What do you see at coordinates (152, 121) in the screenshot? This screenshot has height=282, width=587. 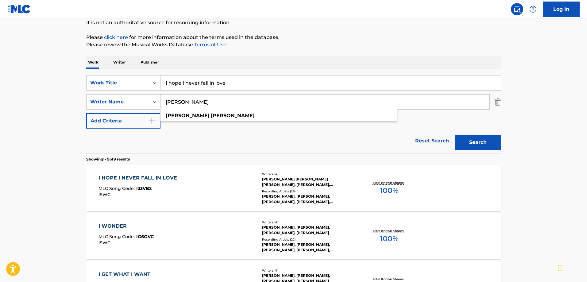 I see `img: 9d2ae6d4665cec9f34b9.svg` at bounding box center [152, 121].